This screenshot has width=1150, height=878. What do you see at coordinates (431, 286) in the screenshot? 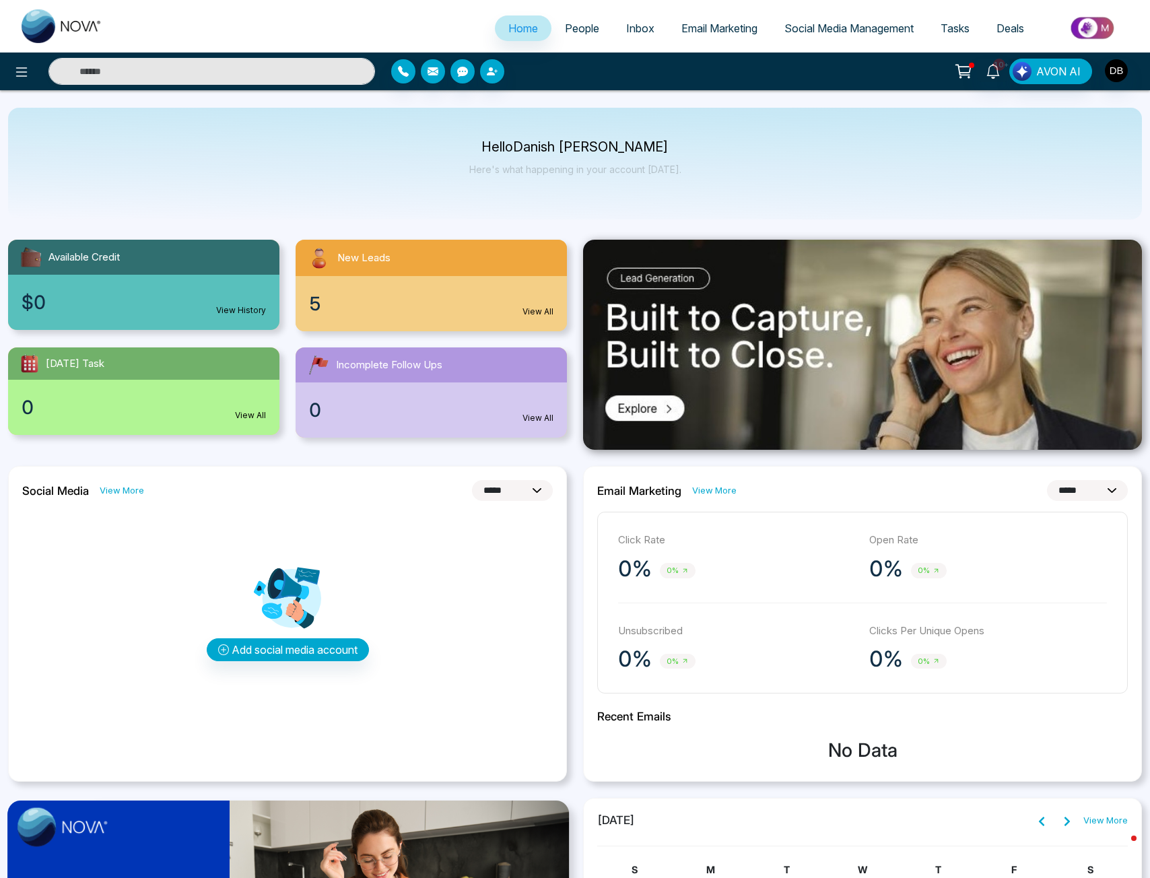
I see `a: New Leads5View All` at bounding box center [431, 286].